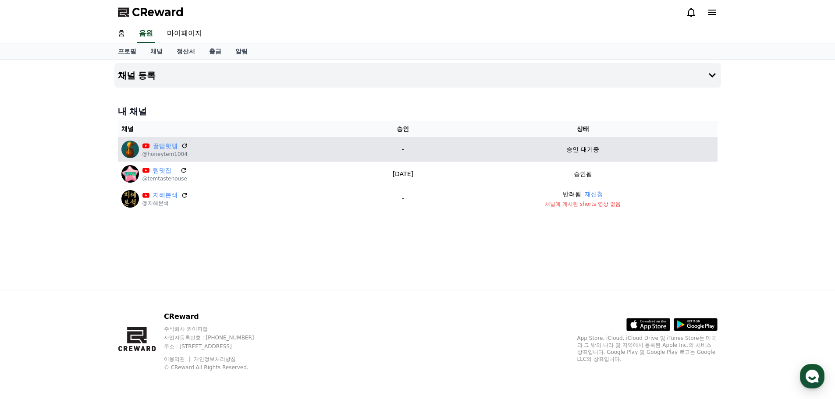  What do you see at coordinates (418, 75) in the screenshot?
I see `button: 채널 등록` at bounding box center [418, 75].